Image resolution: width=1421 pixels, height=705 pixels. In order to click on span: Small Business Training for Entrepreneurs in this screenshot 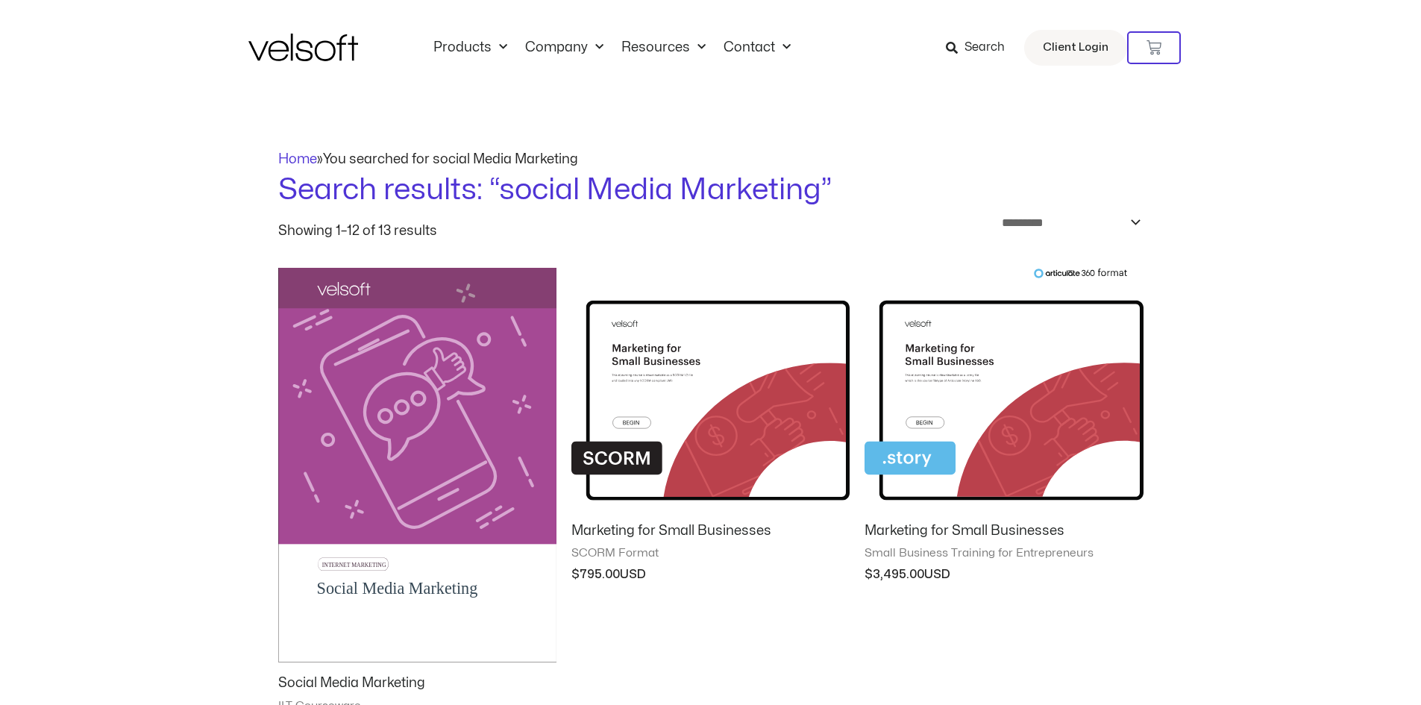, I will do `click(1003, 553)`.